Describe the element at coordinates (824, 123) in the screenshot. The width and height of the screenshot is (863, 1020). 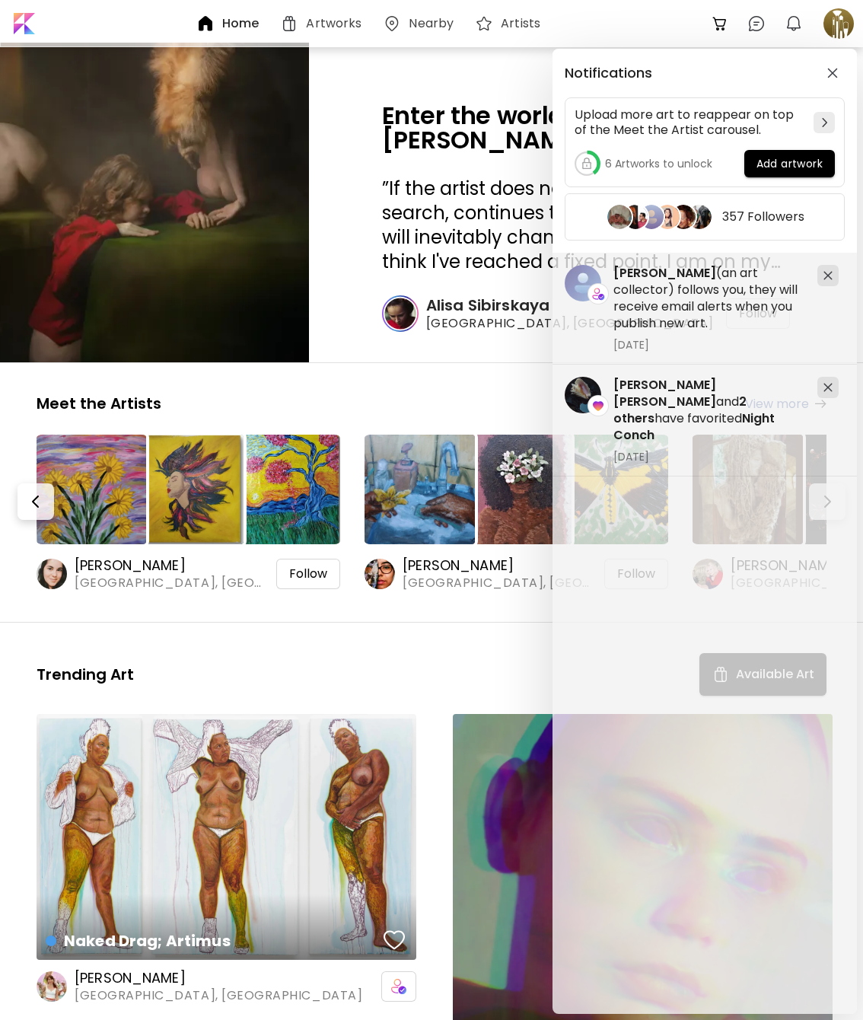
I see `img: chevron` at that location.